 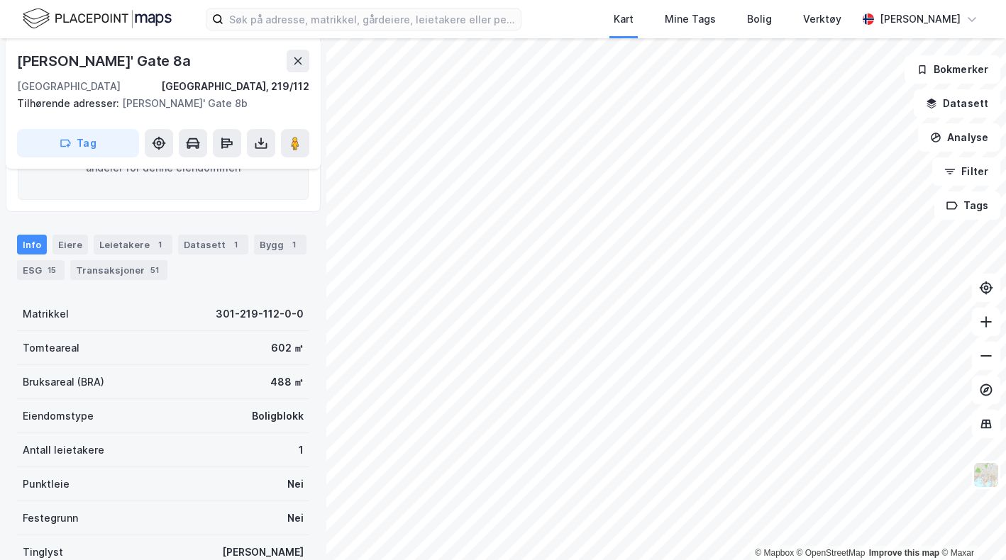 What do you see at coordinates (966, 172) in the screenshot?
I see `button: Filter` at bounding box center [966, 172].